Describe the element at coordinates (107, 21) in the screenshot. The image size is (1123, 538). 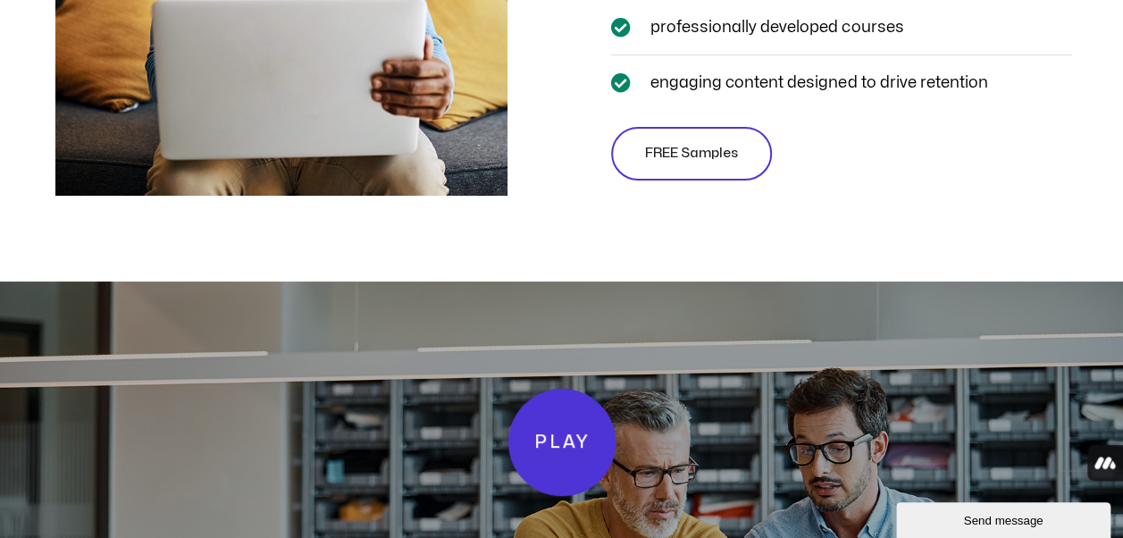
I see `div: Send message` at that location.